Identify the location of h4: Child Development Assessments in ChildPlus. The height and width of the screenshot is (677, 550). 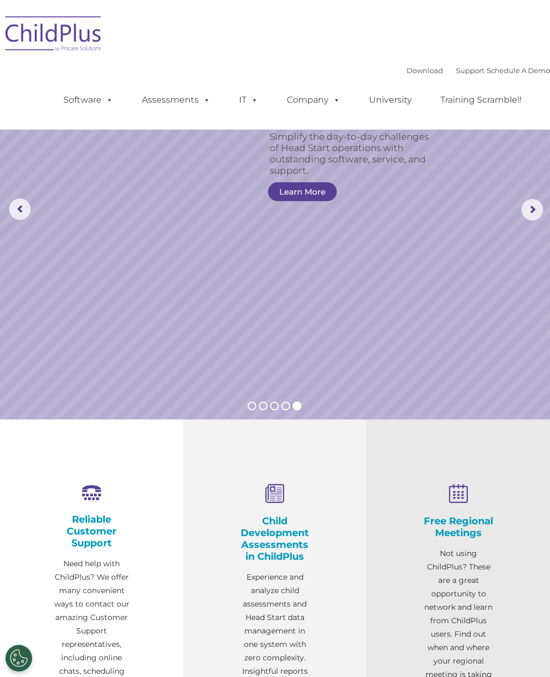
(275, 539).